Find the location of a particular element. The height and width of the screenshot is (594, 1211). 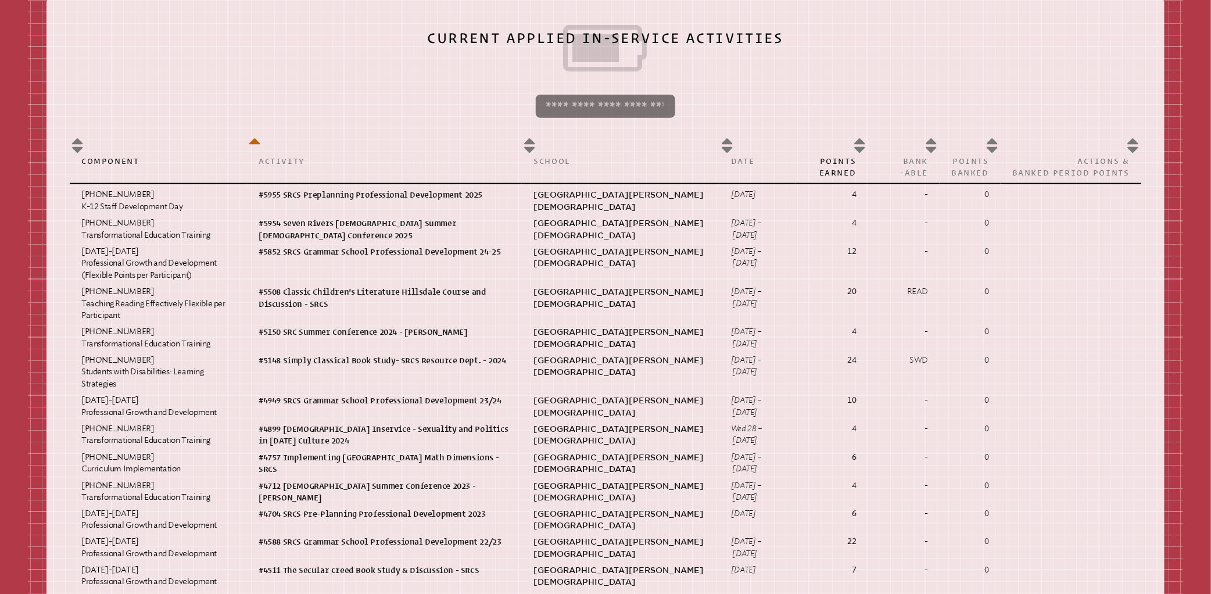

p: #5508 Classic Children's Literature Hillsdale Course and Discussion - SRCS is located at coordinates (384, 297).